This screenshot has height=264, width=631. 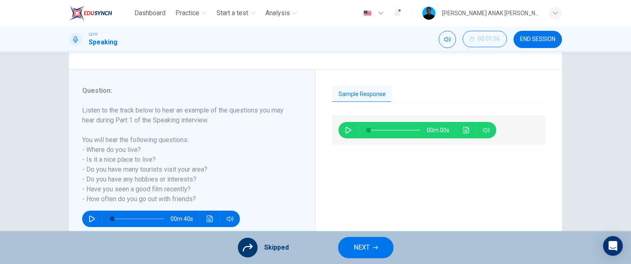 What do you see at coordinates (278, 13) in the screenshot?
I see `span: Analysis` at bounding box center [278, 13].